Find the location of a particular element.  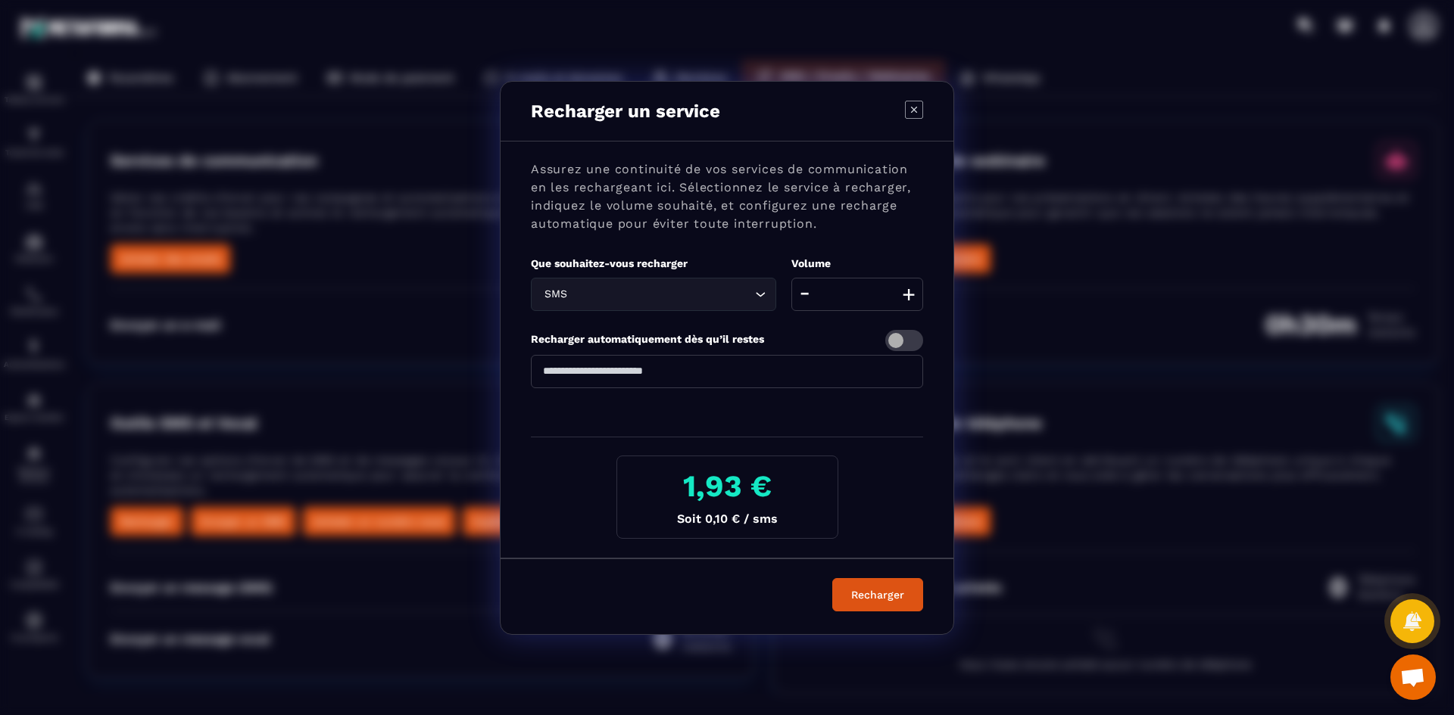

input: Search for option is located at coordinates (660, 295).